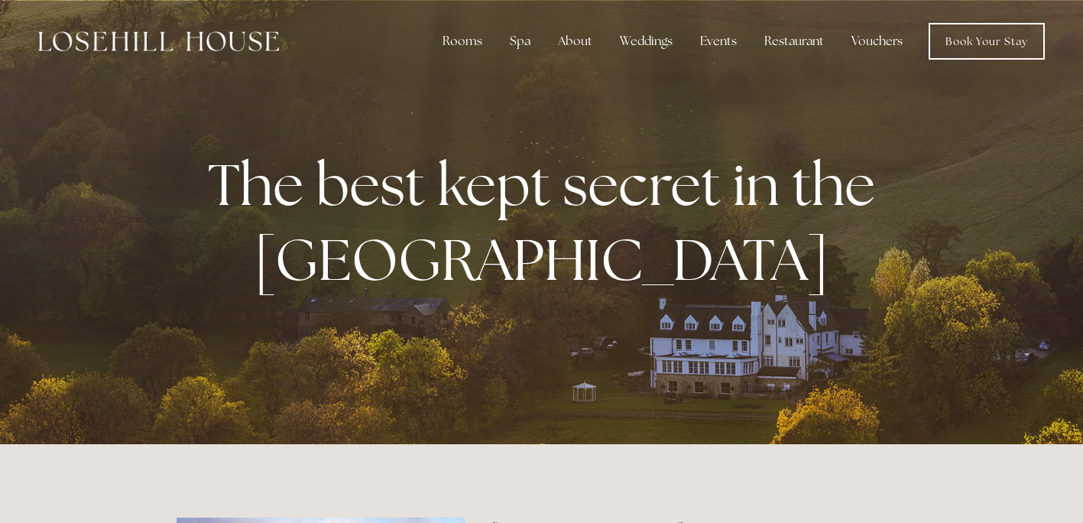 This screenshot has height=523, width=1083. What do you see at coordinates (158, 41) in the screenshot?
I see `img: Losehill House` at bounding box center [158, 41].